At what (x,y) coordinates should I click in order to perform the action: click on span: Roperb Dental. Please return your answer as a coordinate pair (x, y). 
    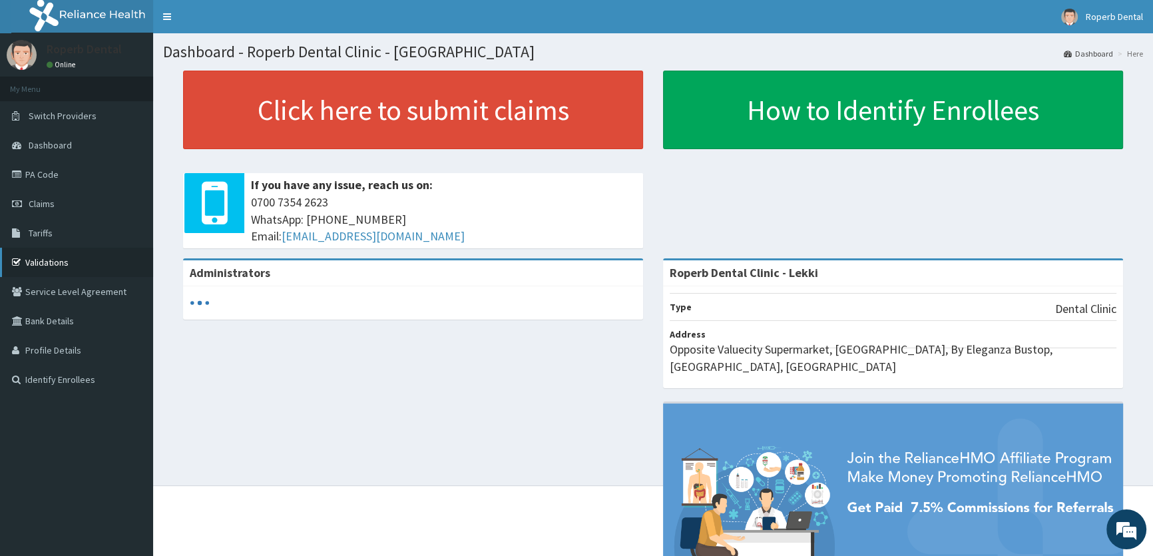
    Looking at the image, I should click on (1114, 17).